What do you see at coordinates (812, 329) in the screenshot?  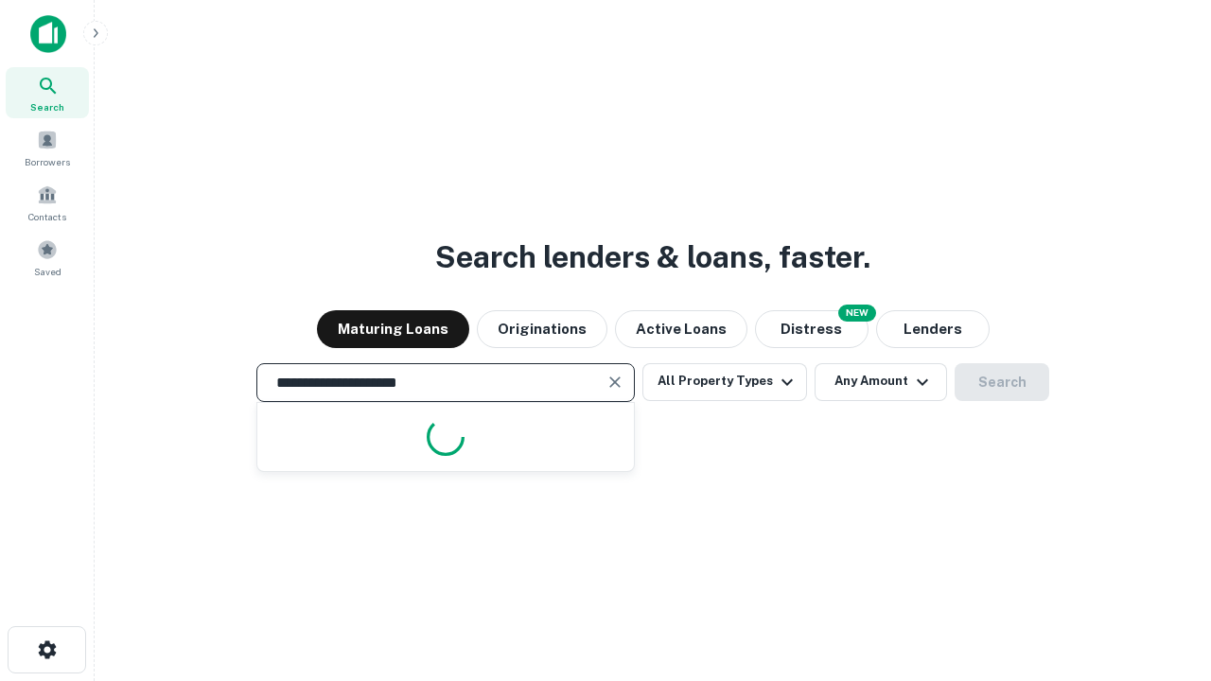 I see `button: Search distressed loans with lien and other non-mortgage details.` at bounding box center [812, 329].